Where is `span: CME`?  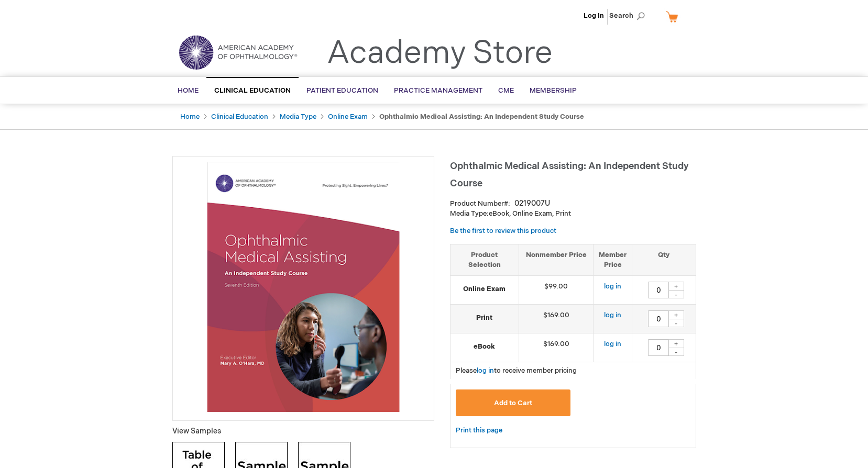
span: CME is located at coordinates (506, 91).